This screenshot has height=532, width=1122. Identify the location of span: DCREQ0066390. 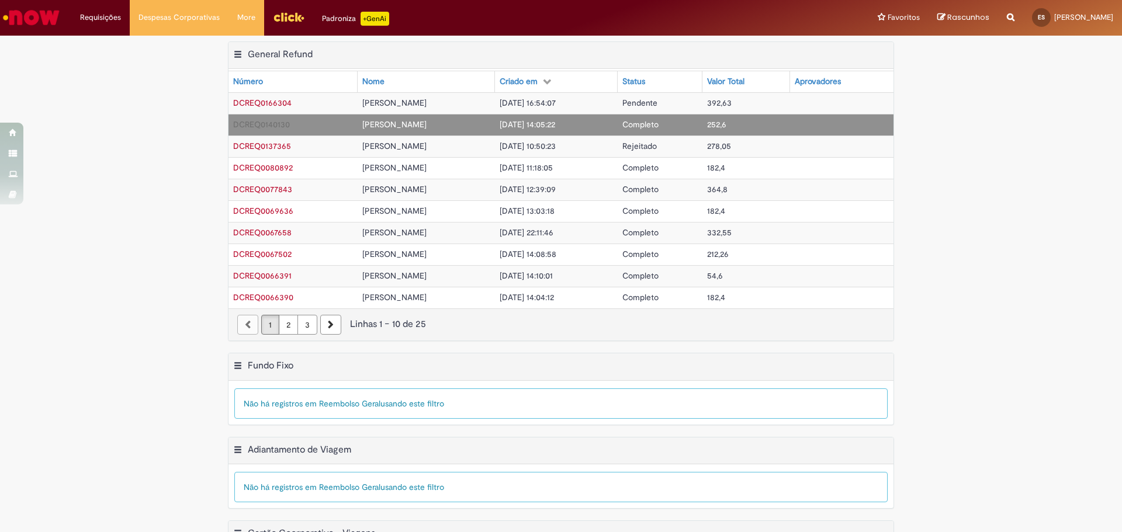
(263, 297).